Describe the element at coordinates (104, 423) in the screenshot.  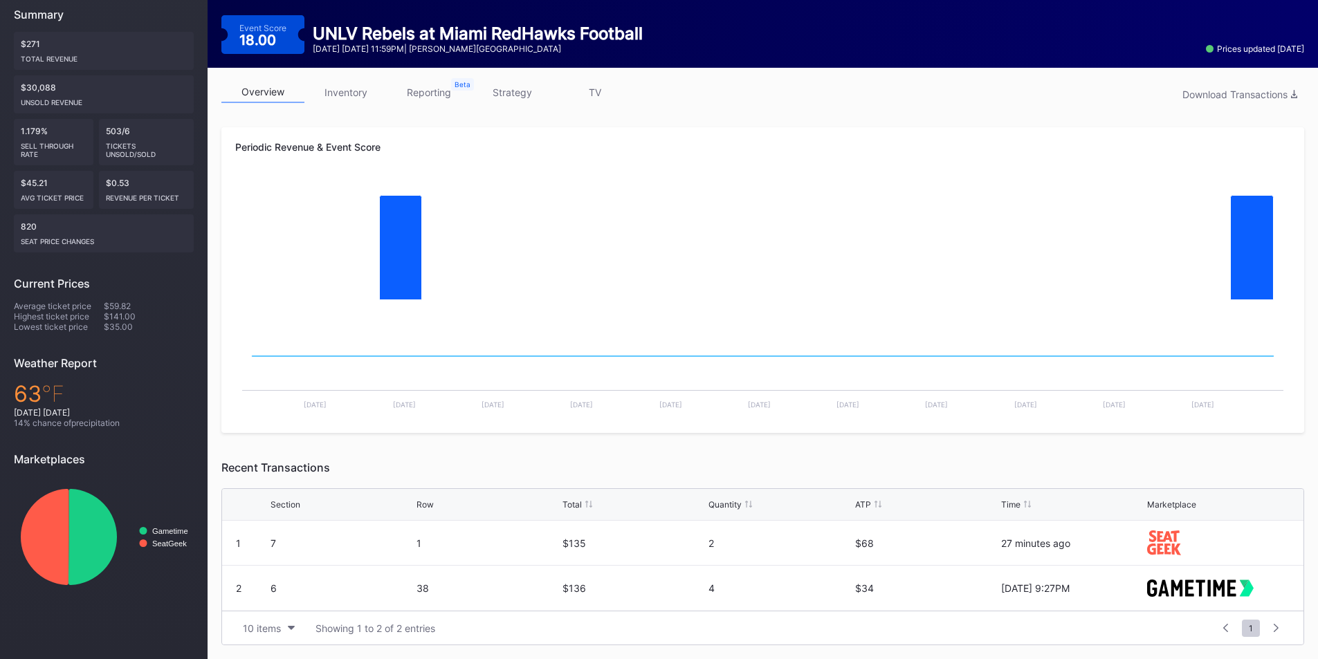
I see `div: 14 % chance of precipitation` at that location.